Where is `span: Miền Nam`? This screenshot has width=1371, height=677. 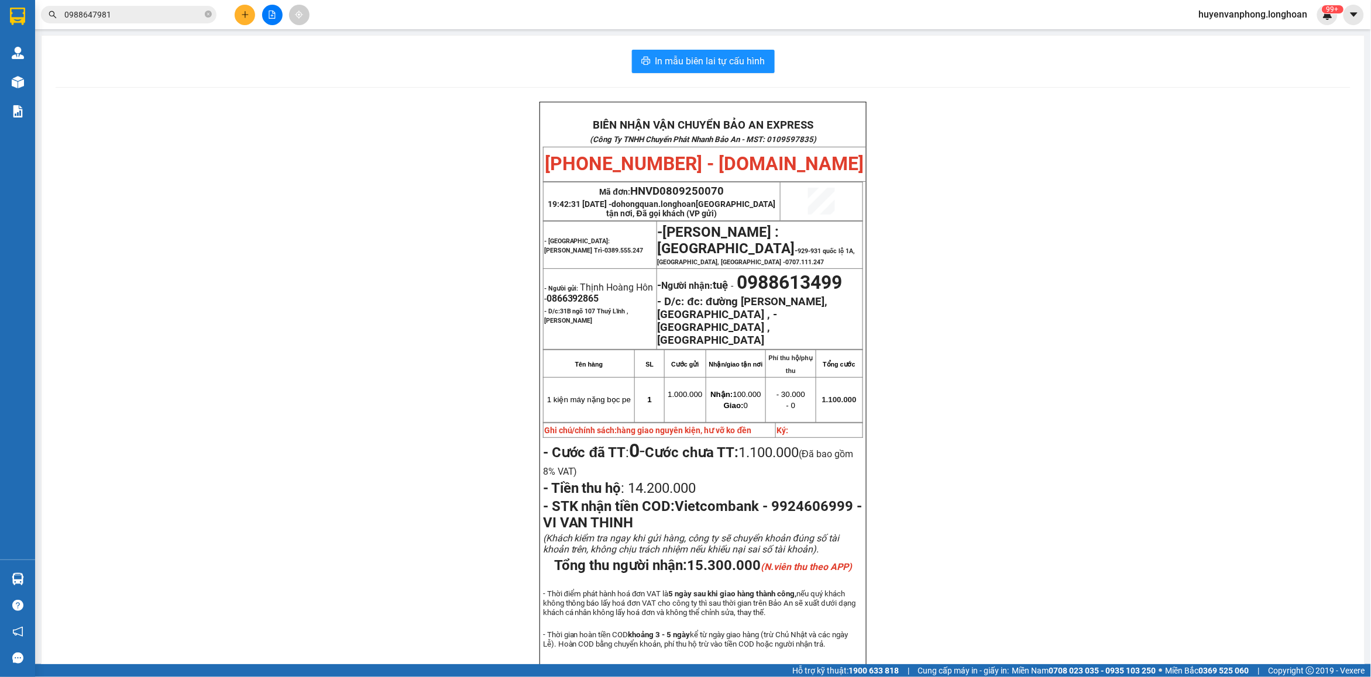 span: Miền Nam is located at coordinates (1084, 671).